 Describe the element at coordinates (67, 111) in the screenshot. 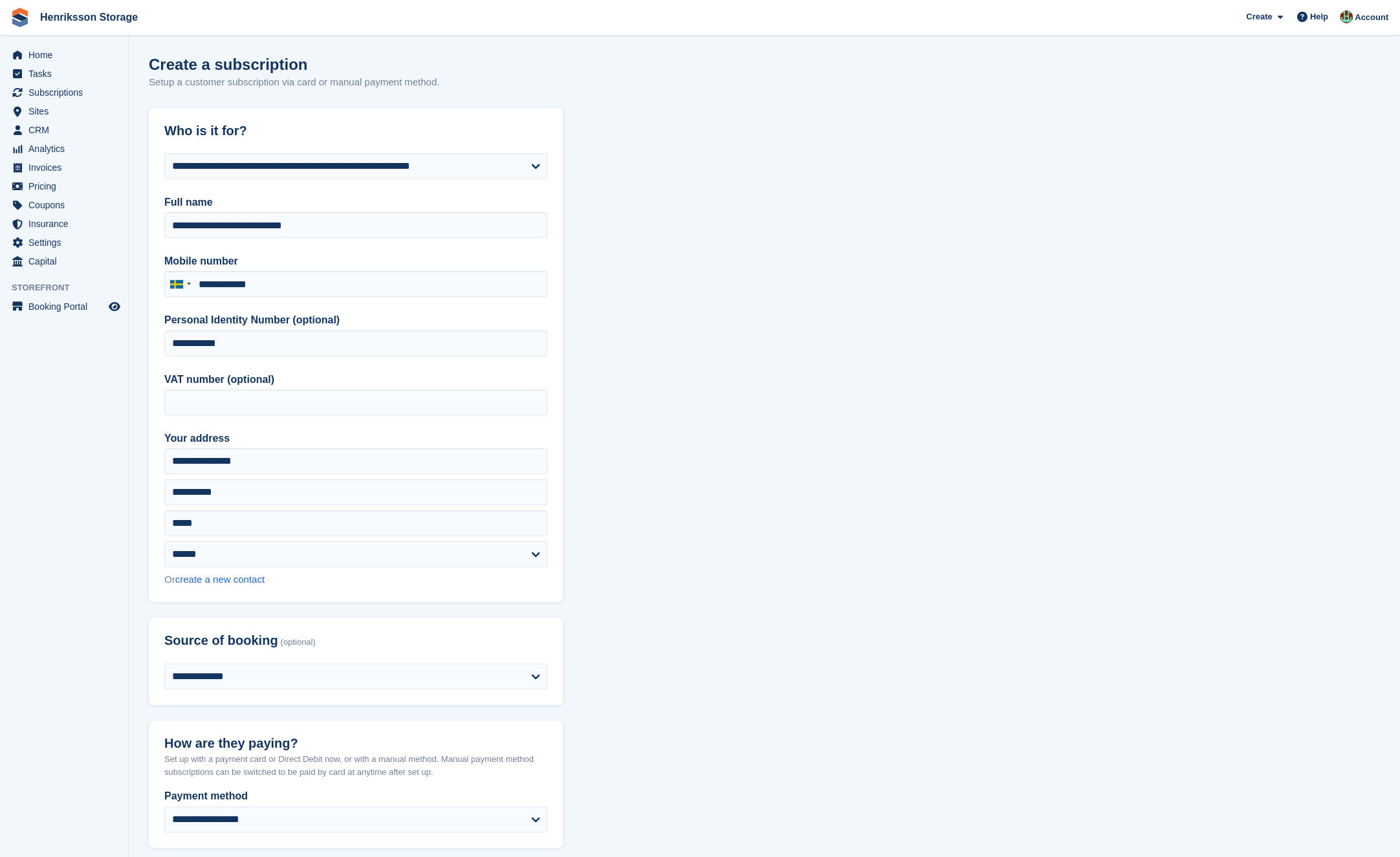

I see `span: Sites` at that location.